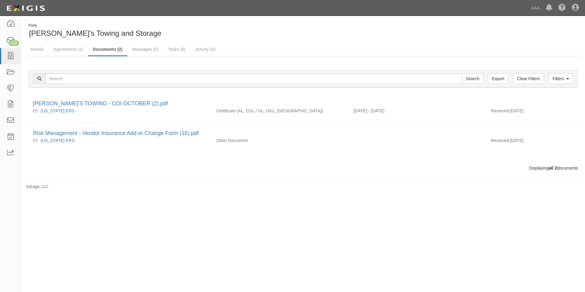 This screenshot has width=585, height=292. Describe the element at coordinates (418, 137) in the screenshot. I see `div: Effective - Expiration` at that location.